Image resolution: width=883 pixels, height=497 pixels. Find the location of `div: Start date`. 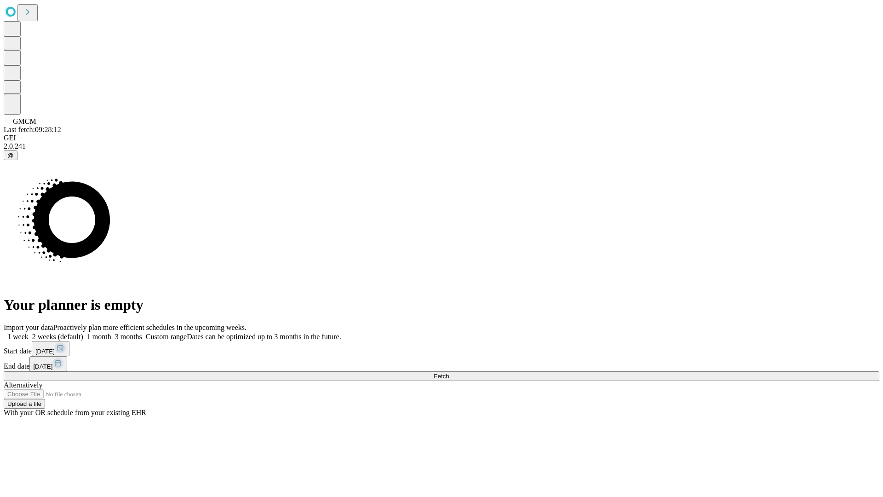

div: Start date is located at coordinates (442, 348).